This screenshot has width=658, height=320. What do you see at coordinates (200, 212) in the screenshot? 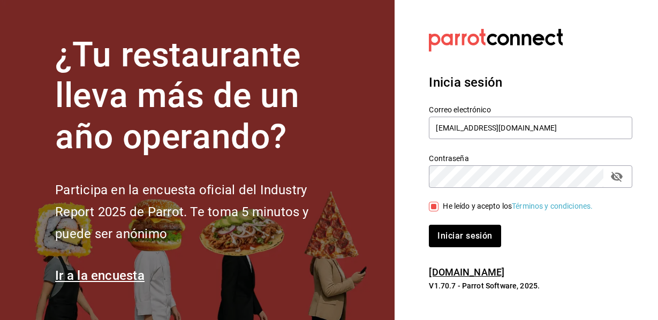
I see `h2: Participa en la encuesta oficial del Industry Report 2025 de Parrot. Te toma 5 minutos y puede se...` at bounding box center [200, 212].